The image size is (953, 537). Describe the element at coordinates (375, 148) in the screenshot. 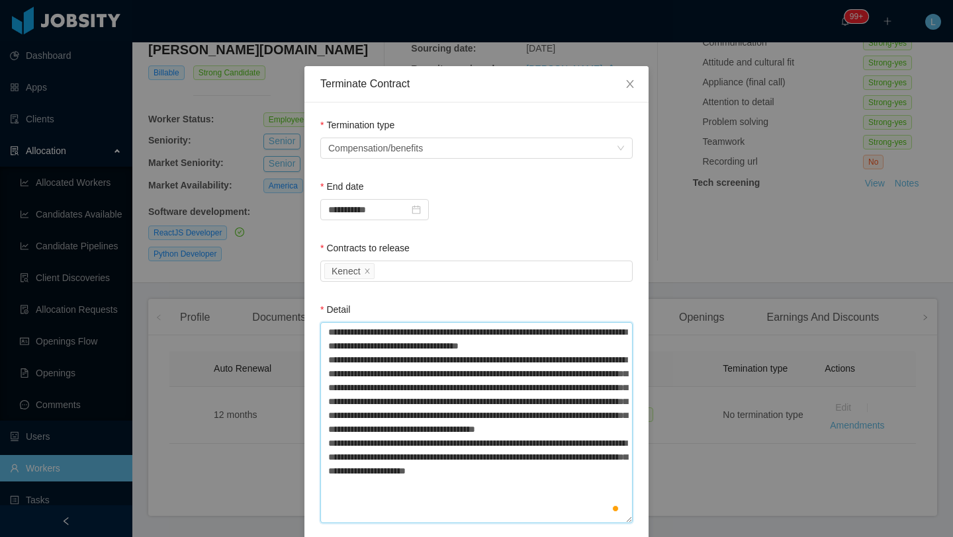

I see `span: Compensation/benefits` at that location.